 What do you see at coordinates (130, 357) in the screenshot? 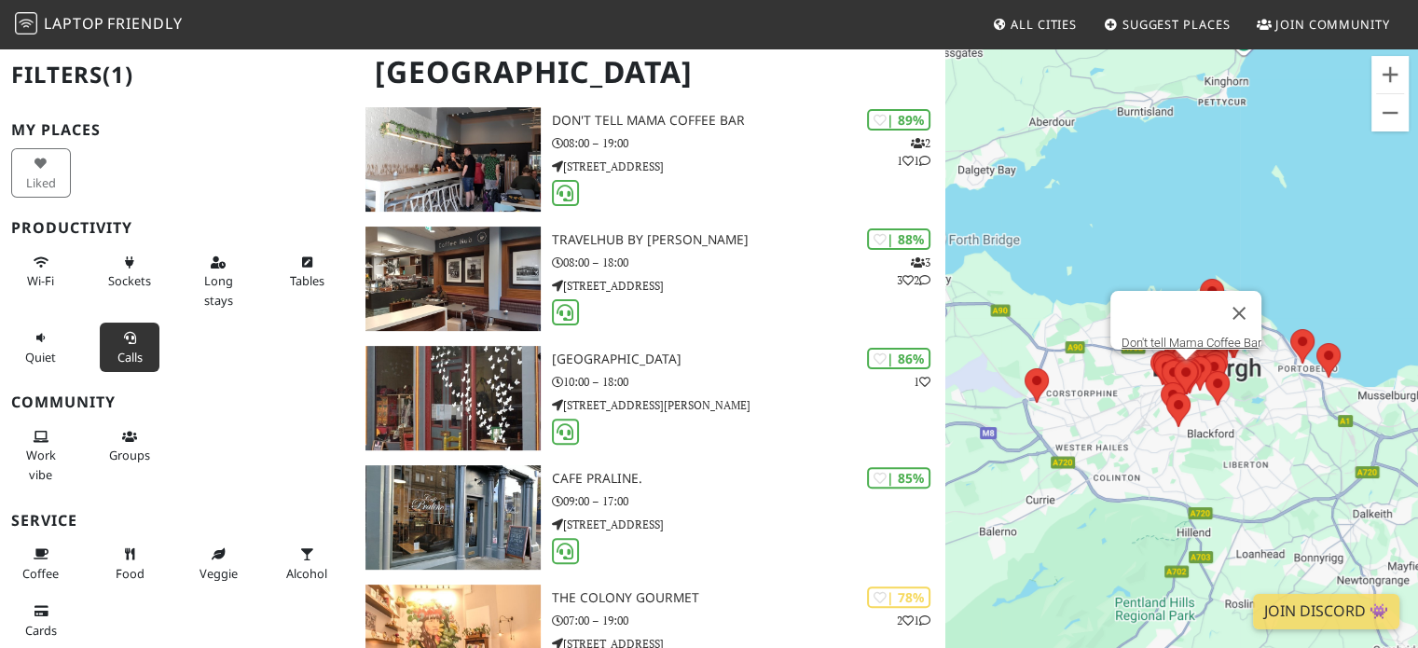
I see `span: Video/audio calls` at bounding box center [130, 357].